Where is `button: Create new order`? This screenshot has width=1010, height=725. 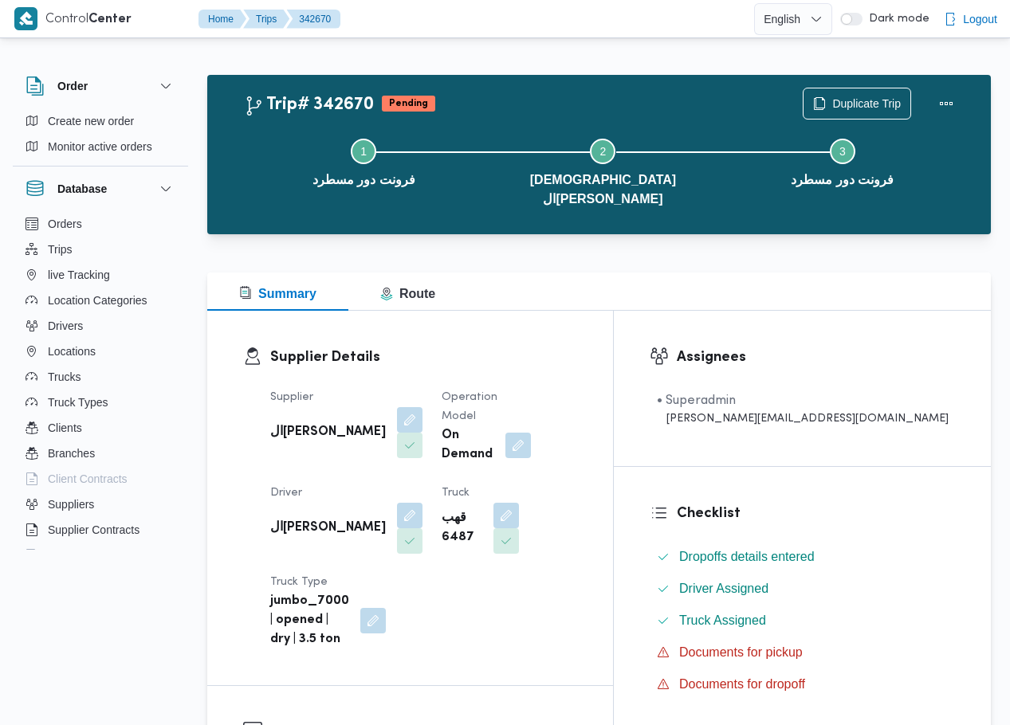 button: Create new order is located at coordinates (100, 121).